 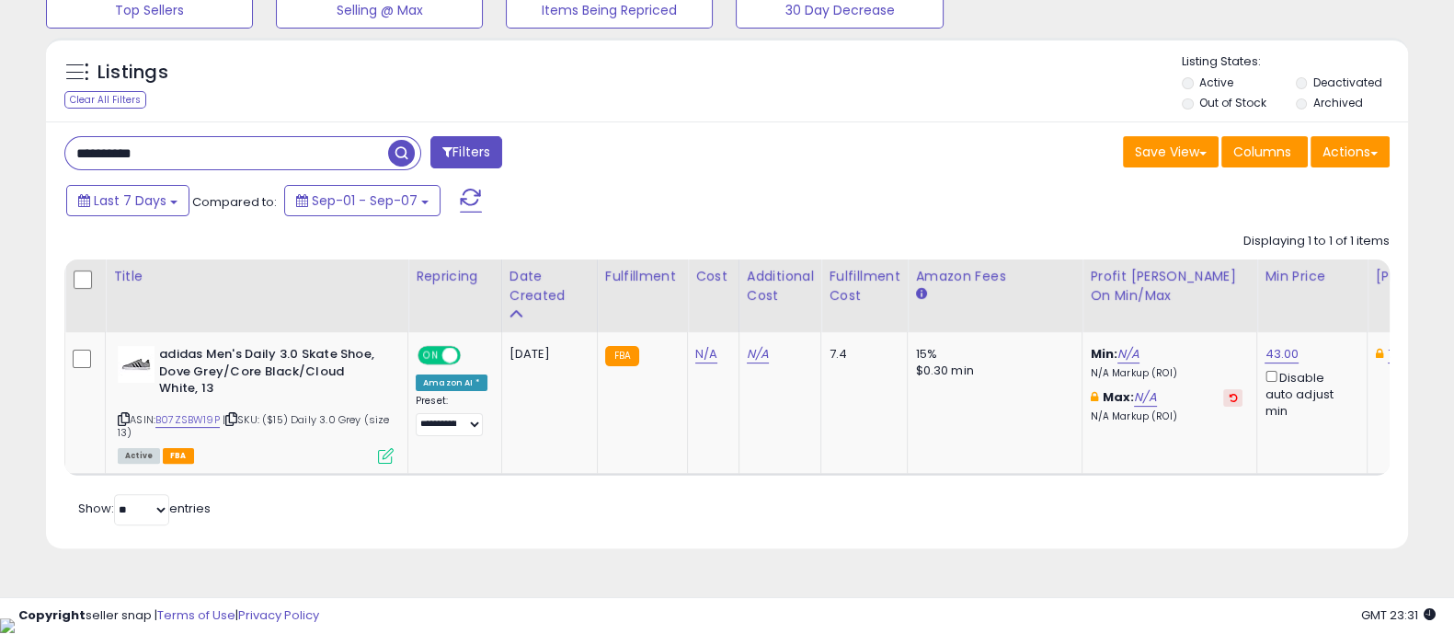 What do you see at coordinates (254, 426) in the screenshot?
I see `span: | SKU: ($15) Daily 3.0 Grey (size 13)` at bounding box center [254, 426].